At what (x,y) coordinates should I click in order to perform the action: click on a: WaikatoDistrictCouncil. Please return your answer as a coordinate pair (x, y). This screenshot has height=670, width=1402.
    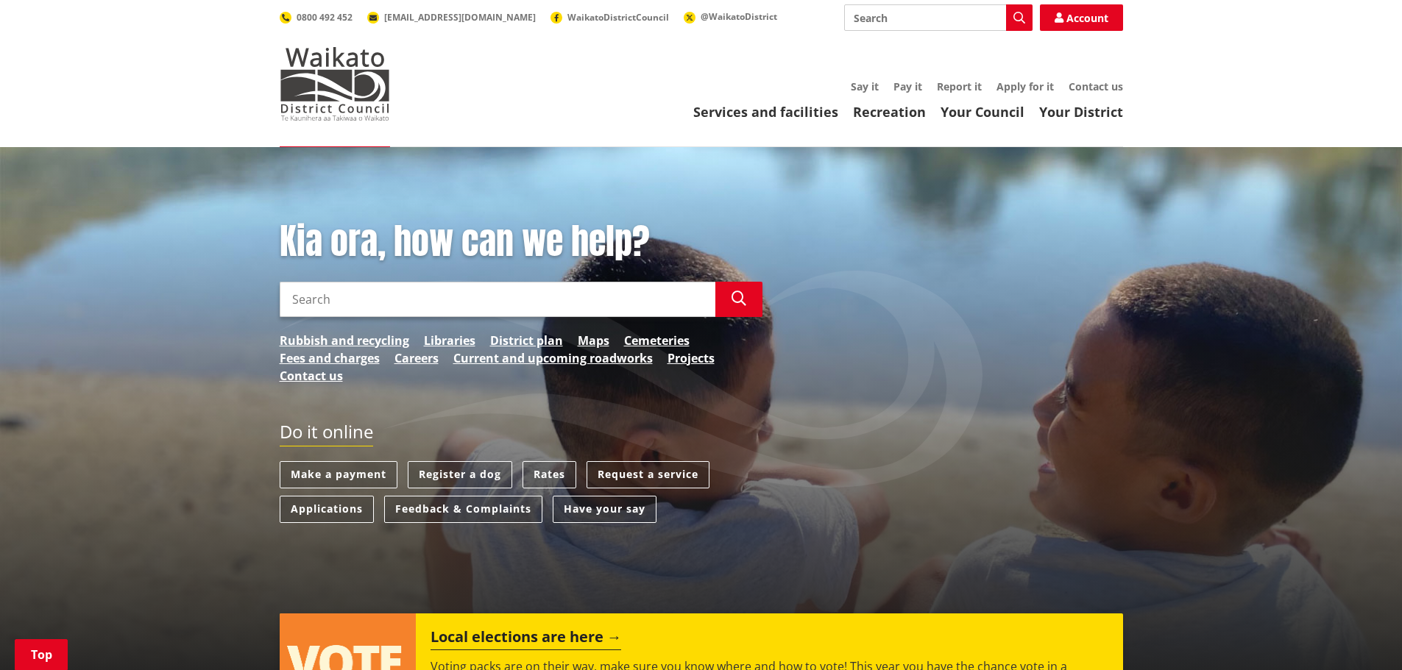
    Looking at the image, I should click on (609, 17).